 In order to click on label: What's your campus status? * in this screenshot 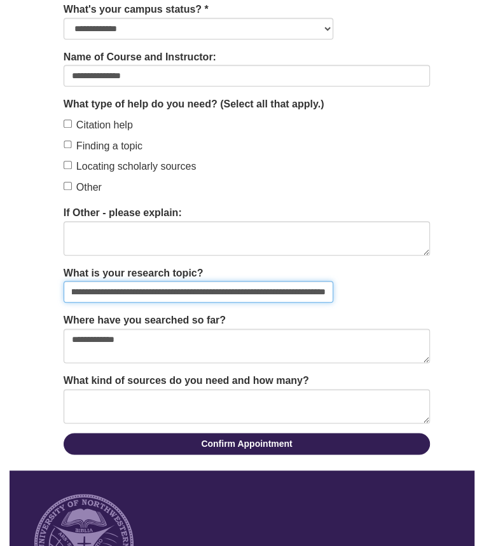, I will do `click(136, 10)`.